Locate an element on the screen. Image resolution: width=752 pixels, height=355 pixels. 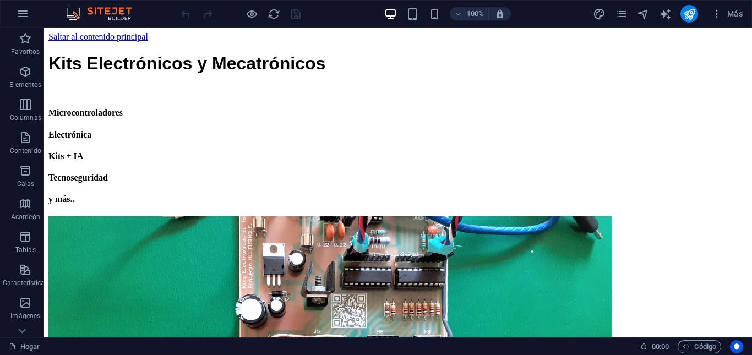
button: diseño is located at coordinates (599, 14).